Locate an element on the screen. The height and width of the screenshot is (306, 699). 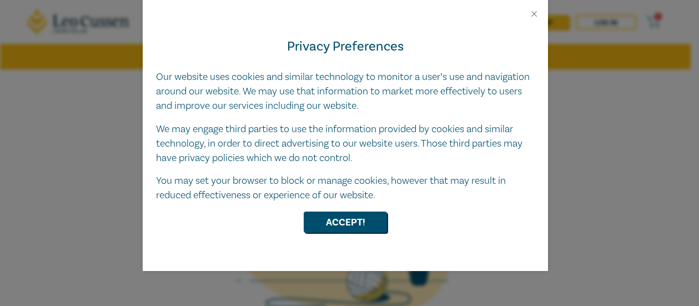
button: Close is located at coordinates (534, 14).